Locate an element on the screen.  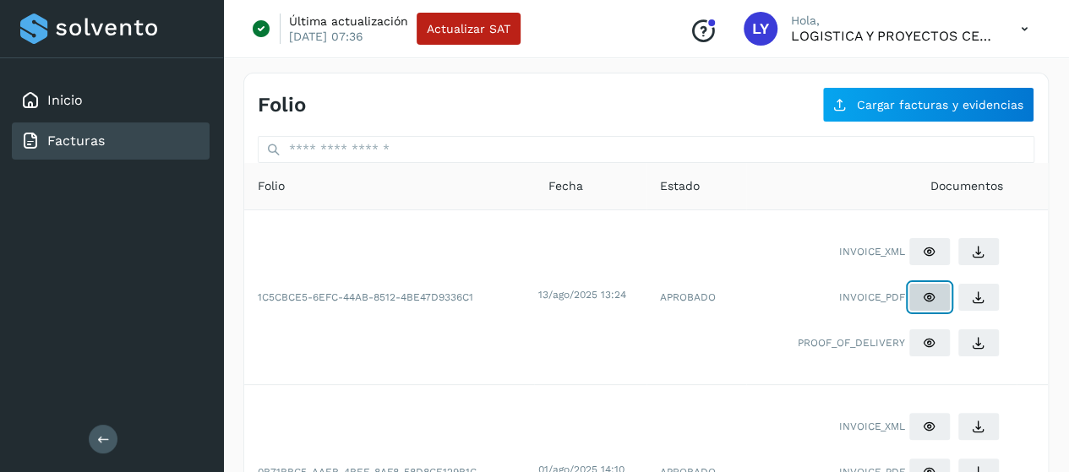
div: 13/ago/2025 13:24 is located at coordinates (590, 295).